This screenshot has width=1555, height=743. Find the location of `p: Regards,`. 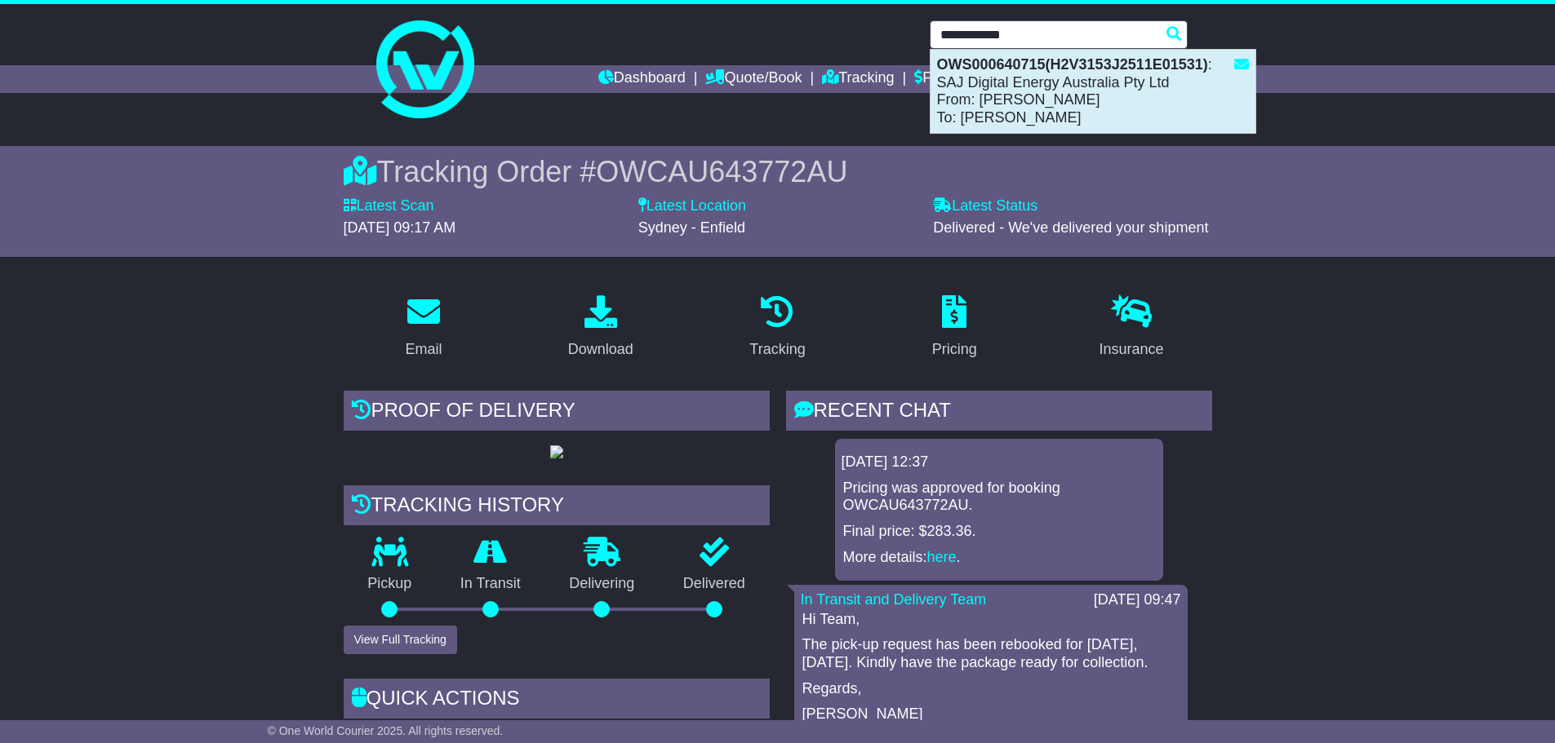

p: Regards, is located at coordinates (991, 690).